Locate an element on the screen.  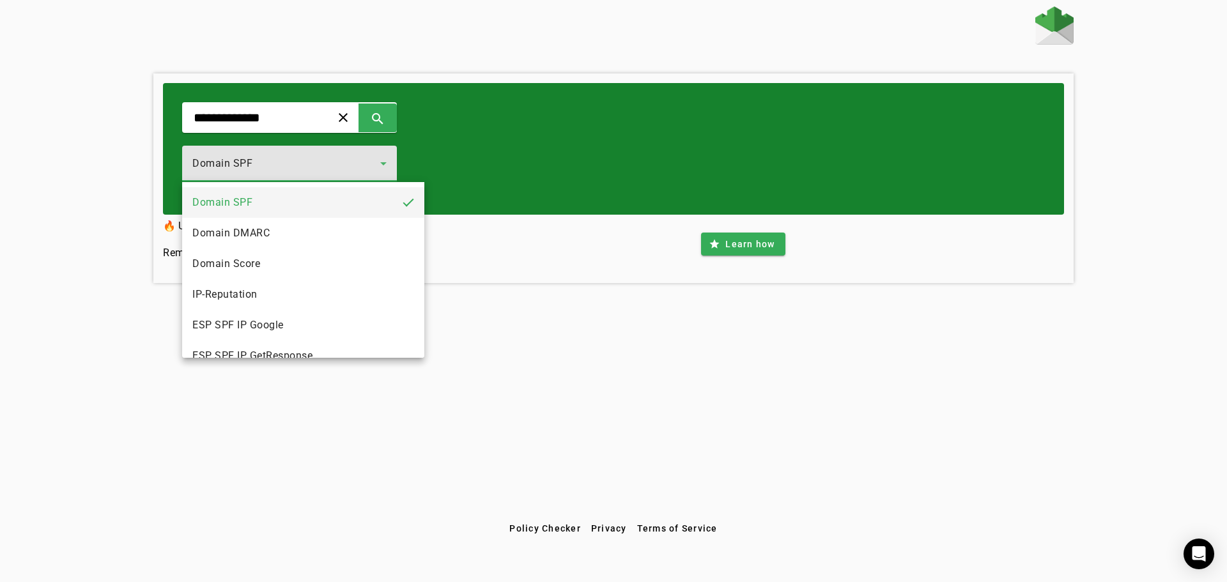
span: Domain DMARC is located at coordinates (231, 233).